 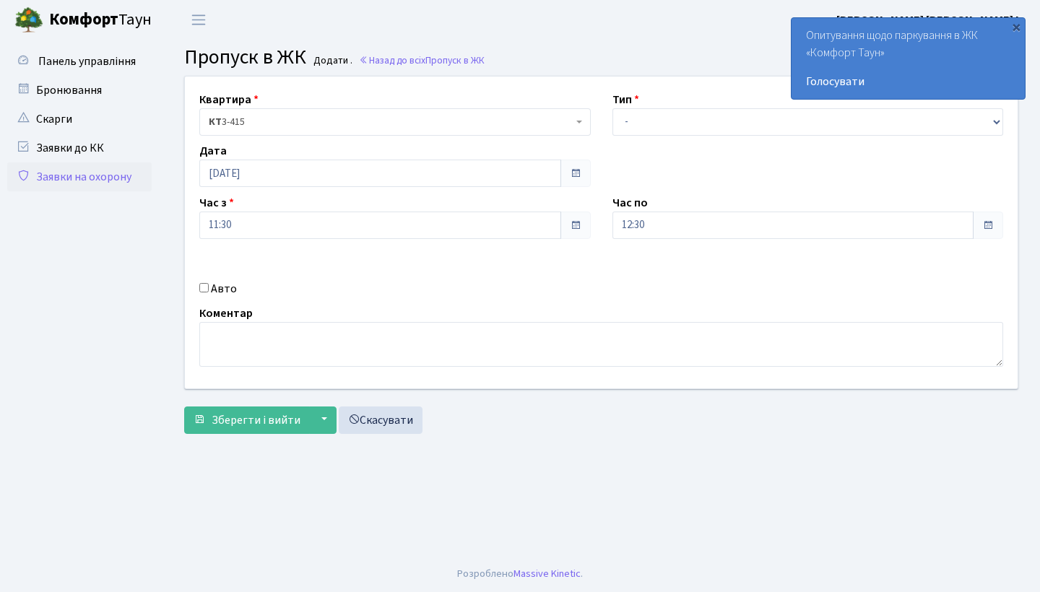 What do you see at coordinates (84, 20) in the screenshot?
I see `b: Комфорт` at bounding box center [84, 20].